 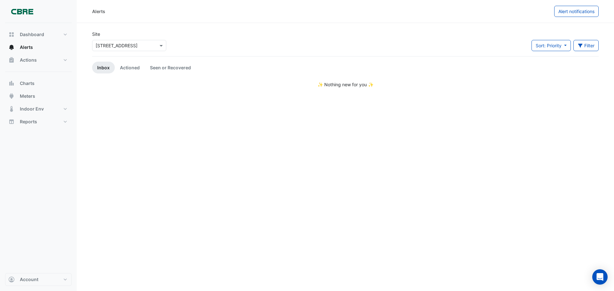 What do you see at coordinates (38, 83) in the screenshot?
I see `button: Charts` at bounding box center [38, 83].